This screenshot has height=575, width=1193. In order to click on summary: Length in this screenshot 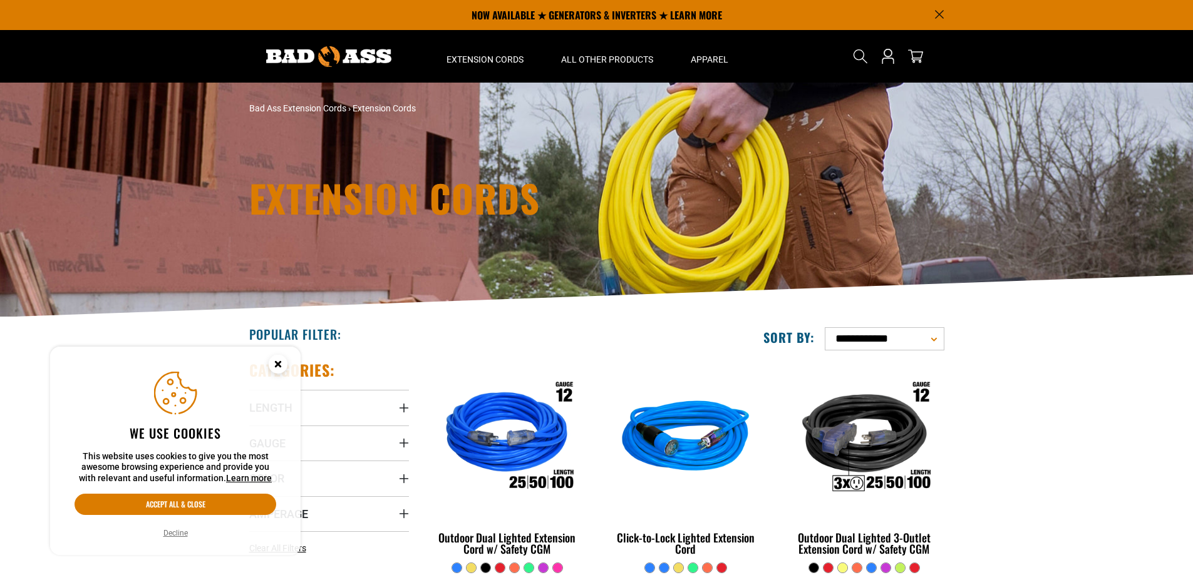, I will do `click(329, 408)`.